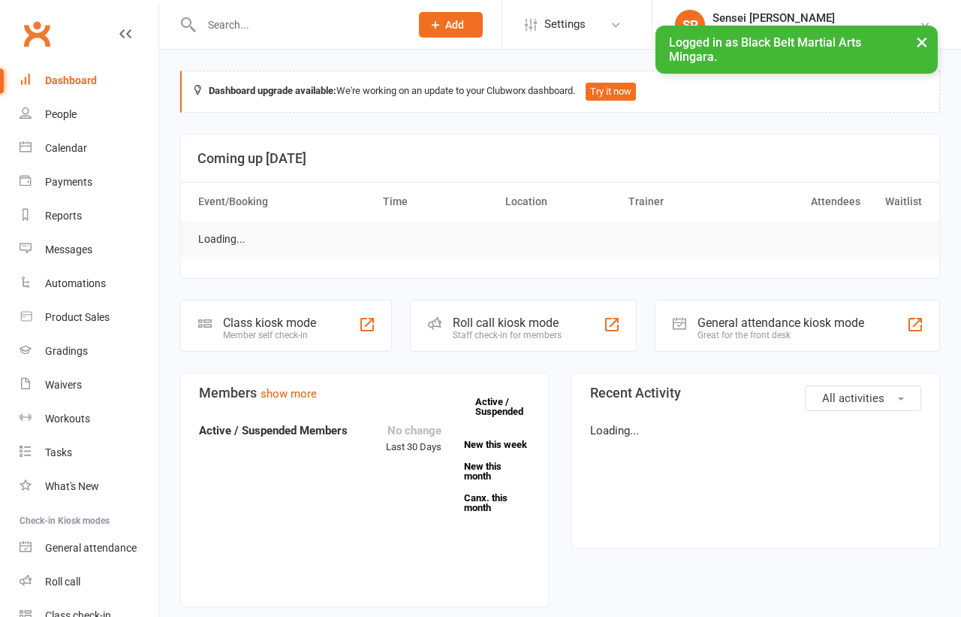 The width and height of the screenshot is (961, 617). I want to click on div: Roll call kiosk mode, so click(507, 322).